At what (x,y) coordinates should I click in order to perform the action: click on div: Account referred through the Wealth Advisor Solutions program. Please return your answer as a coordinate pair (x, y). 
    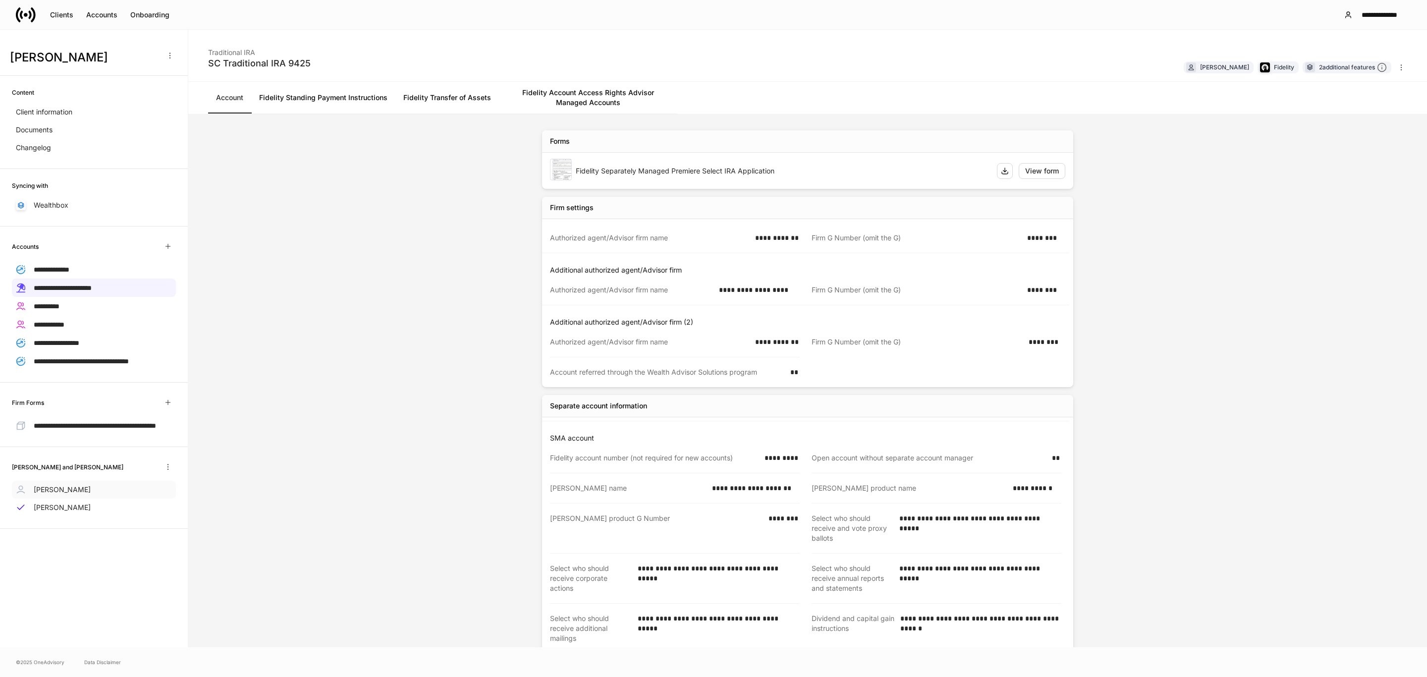
    Looking at the image, I should click on (667, 372).